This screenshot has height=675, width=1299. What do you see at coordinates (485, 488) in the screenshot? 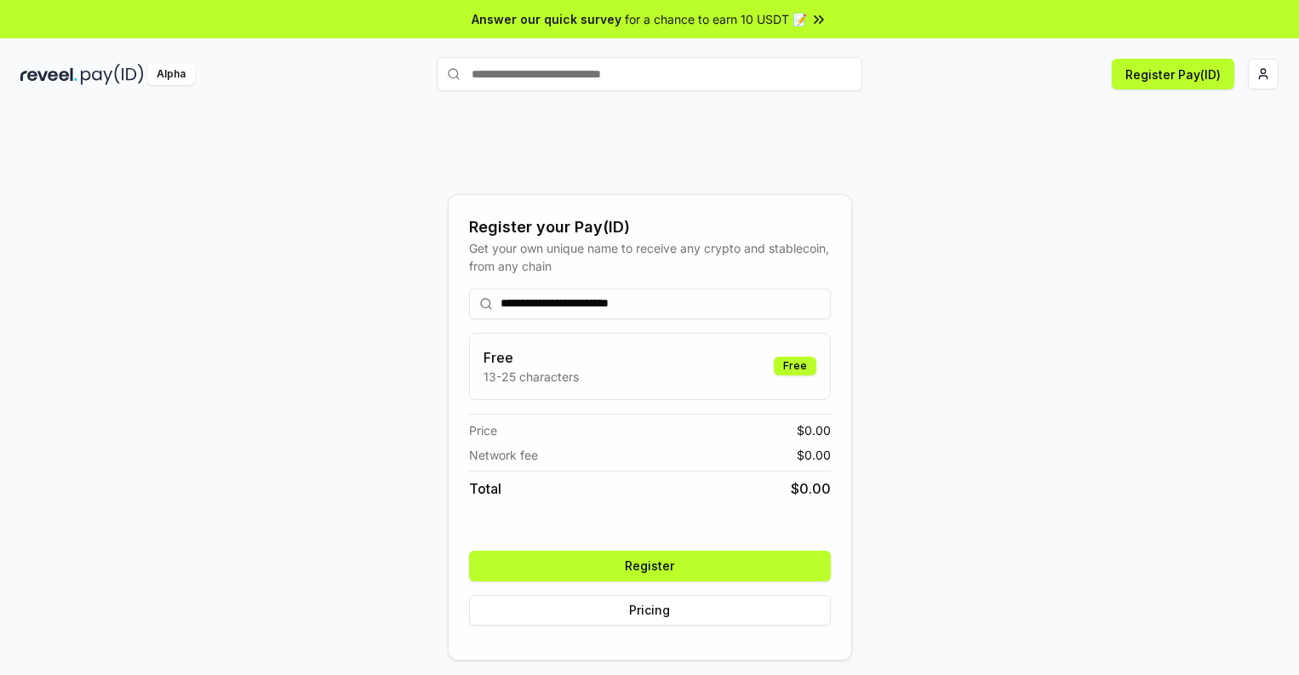
I see `span: Total` at bounding box center [485, 488].